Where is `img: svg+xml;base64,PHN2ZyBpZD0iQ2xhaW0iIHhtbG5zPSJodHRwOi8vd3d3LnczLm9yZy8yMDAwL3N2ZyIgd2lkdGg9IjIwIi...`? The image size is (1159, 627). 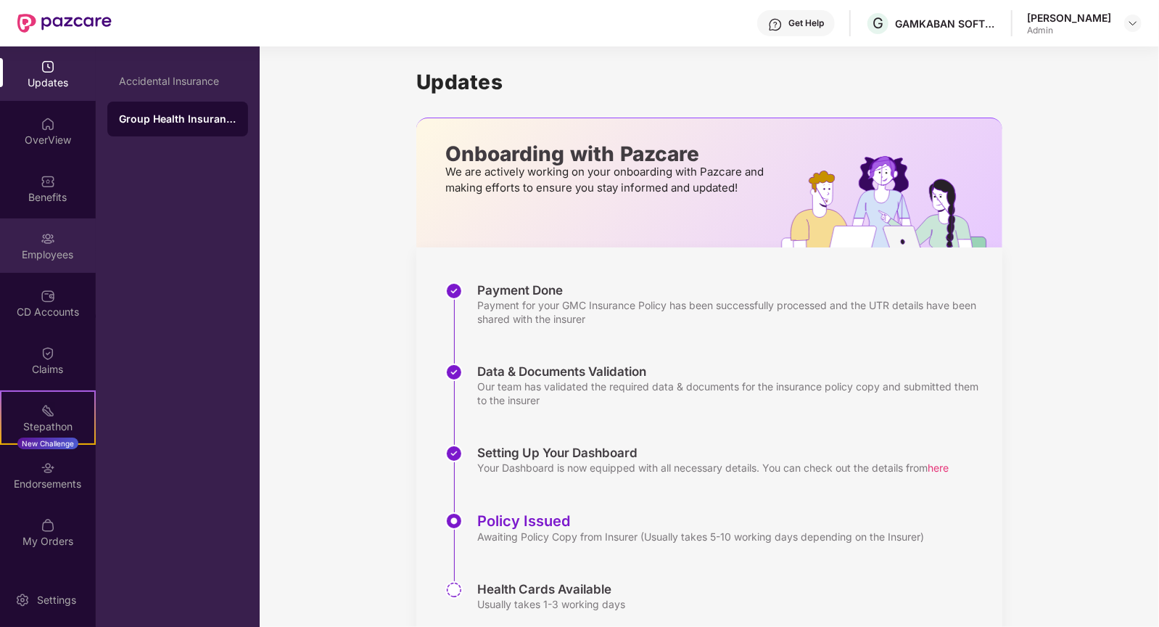
img: svg+xml;base64,PHN2ZyBpZD0iQ2xhaW0iIHhtbG5zPSJodHRwOi8vd3d3LnczLm9yZy8yMDAwL3N2ZyIgd2lkdGg9IjIwIi... is located at coordinates (48, 353).